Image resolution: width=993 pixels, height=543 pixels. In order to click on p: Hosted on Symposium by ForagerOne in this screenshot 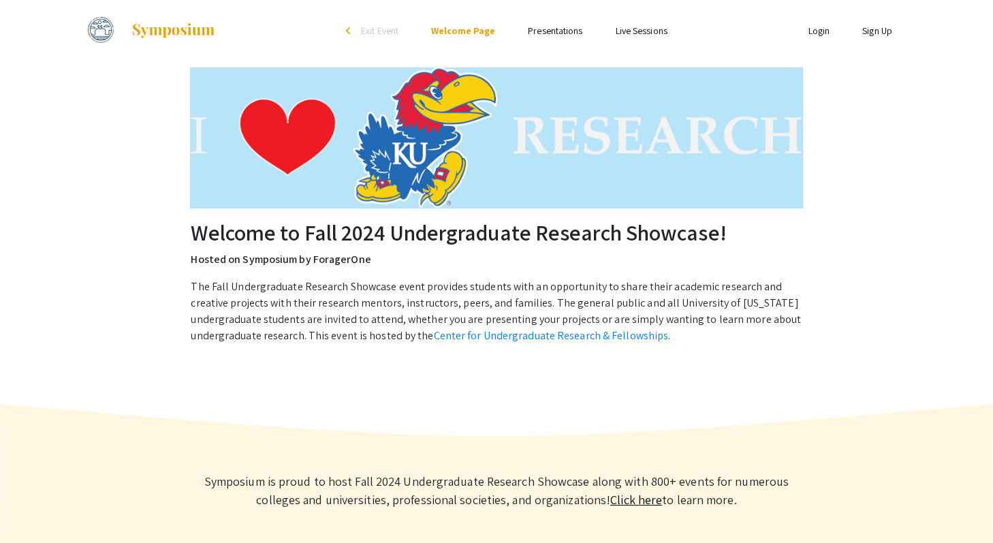, I will do `click(496, 259)`.